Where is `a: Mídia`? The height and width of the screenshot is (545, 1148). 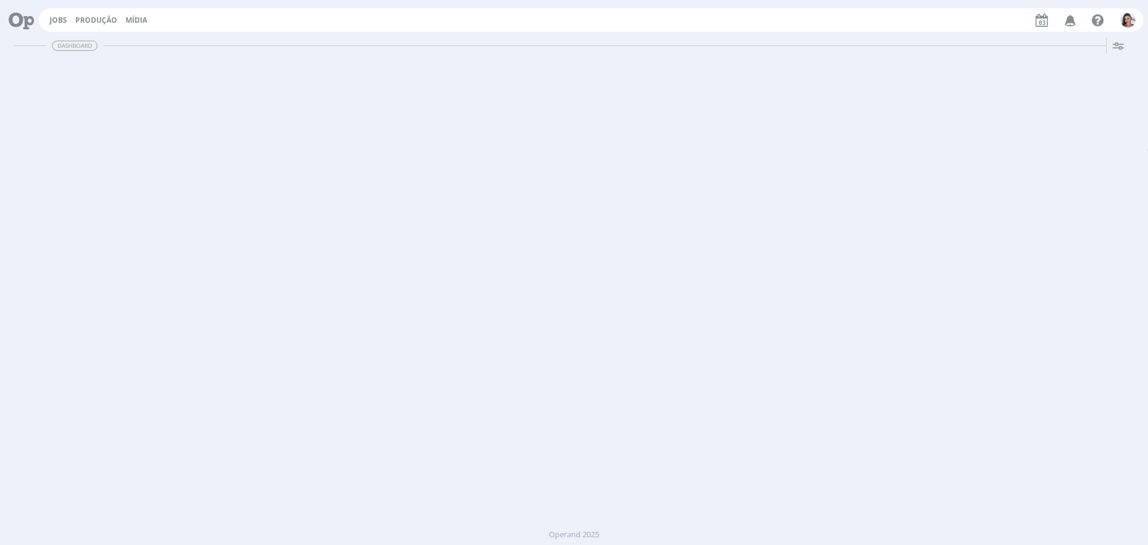 a: Mídia is located at coordinates (136, 20).